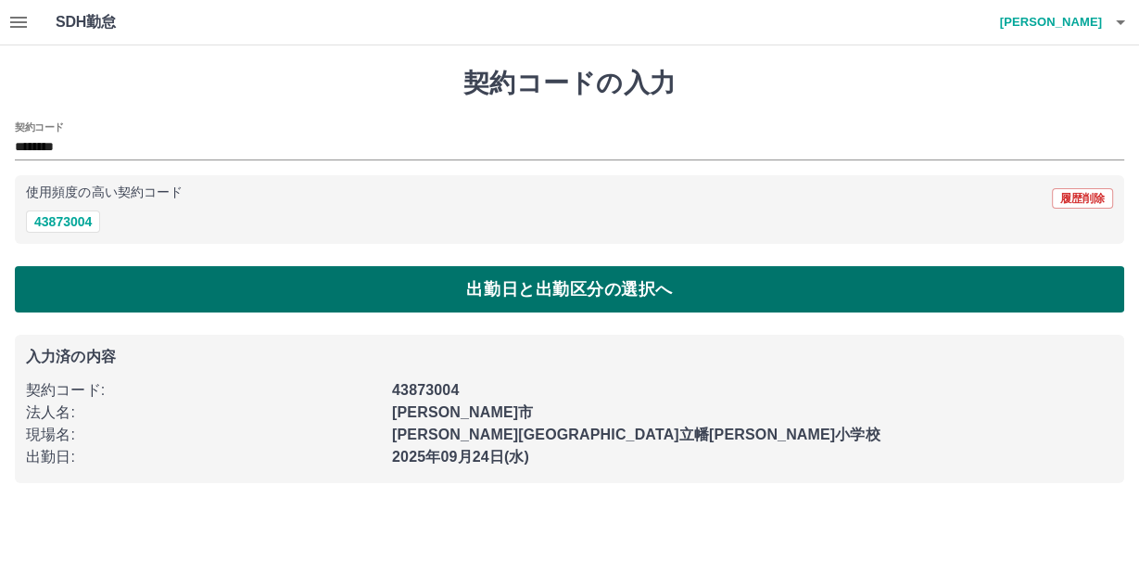  I want to click on h1: 契約コードの入力, so click(569, 83).